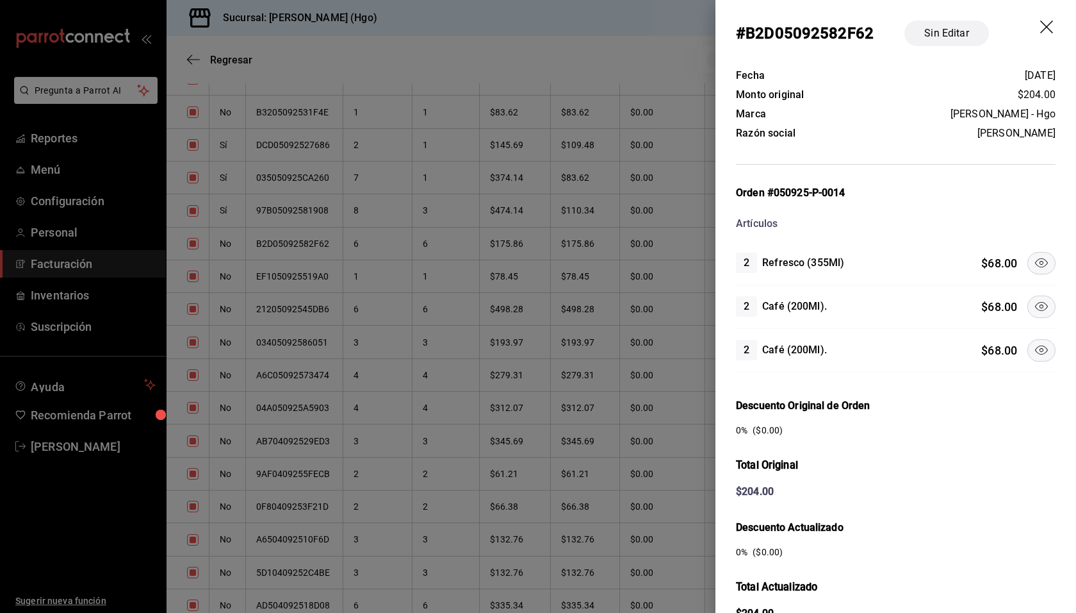 The width and height of the screenshot is (1076, 613). What do you see at coordinates (896, 465) in the screenshot?
I see `h3: Total Original` at bounding box center [896, 465].